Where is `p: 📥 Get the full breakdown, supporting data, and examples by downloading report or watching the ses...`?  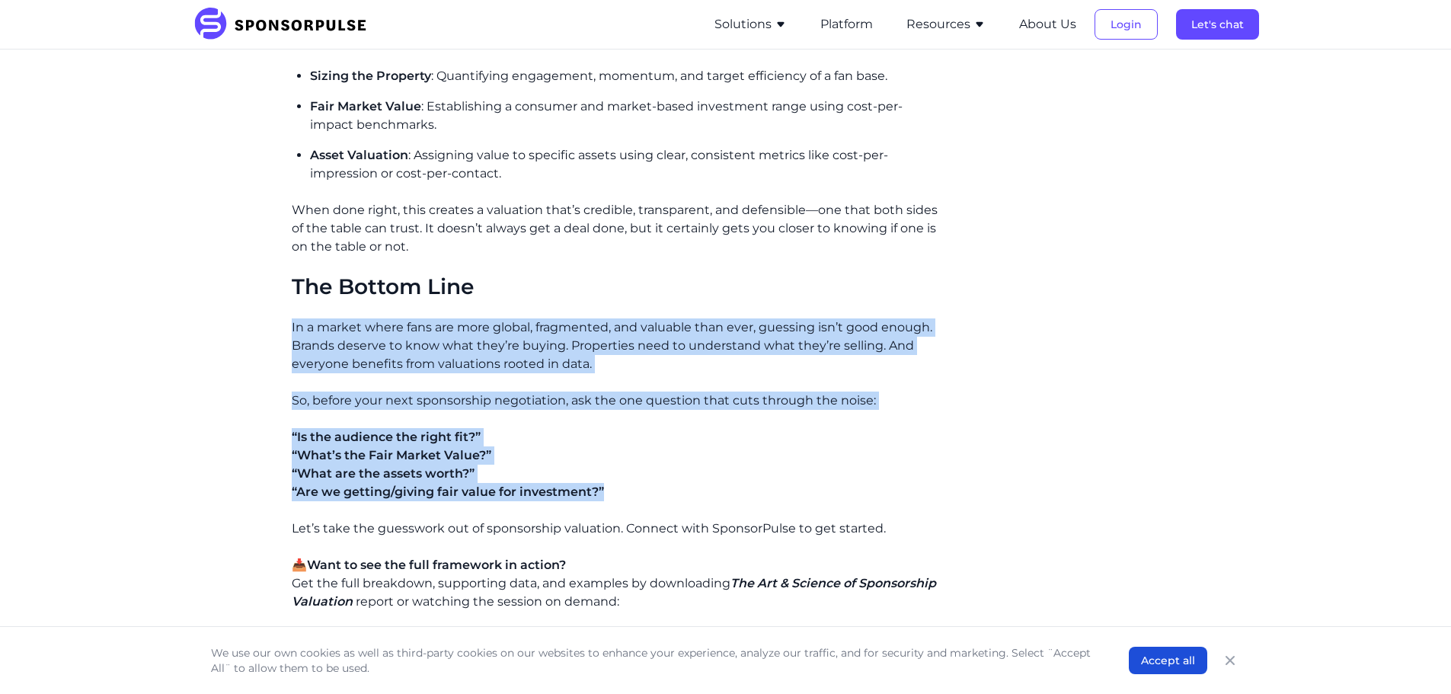
p: 📥 Get the full breakdown, supporting data, and examples by downloading report or watching the ses... is located at coordinates (616, 584).